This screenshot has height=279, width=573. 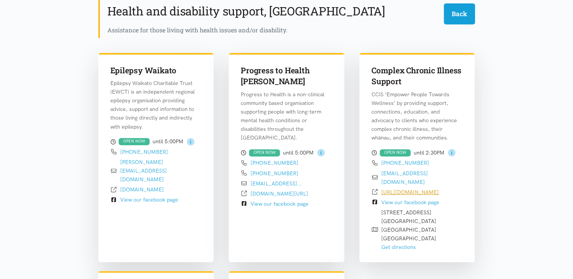 What do you see at coordinates (156, 105) in the screenshot?
I see `p: Epilepsy Waikato Charitable Trust (EWCT) is an independent regional epilepsy organisation providi...` at bounding box center [156, 105].